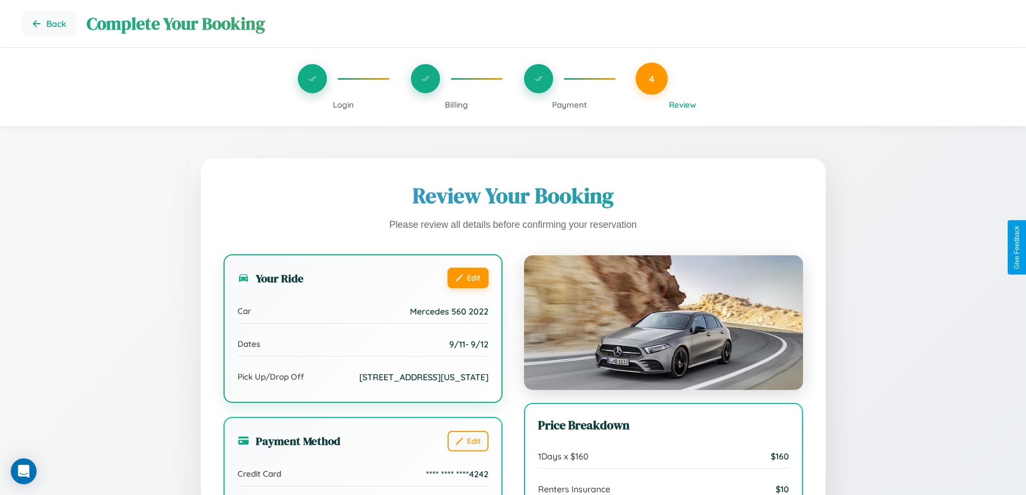 The height and width of the screenshot is (495, 1026). I want to click on h3: Payment Method, so click(289, 441).